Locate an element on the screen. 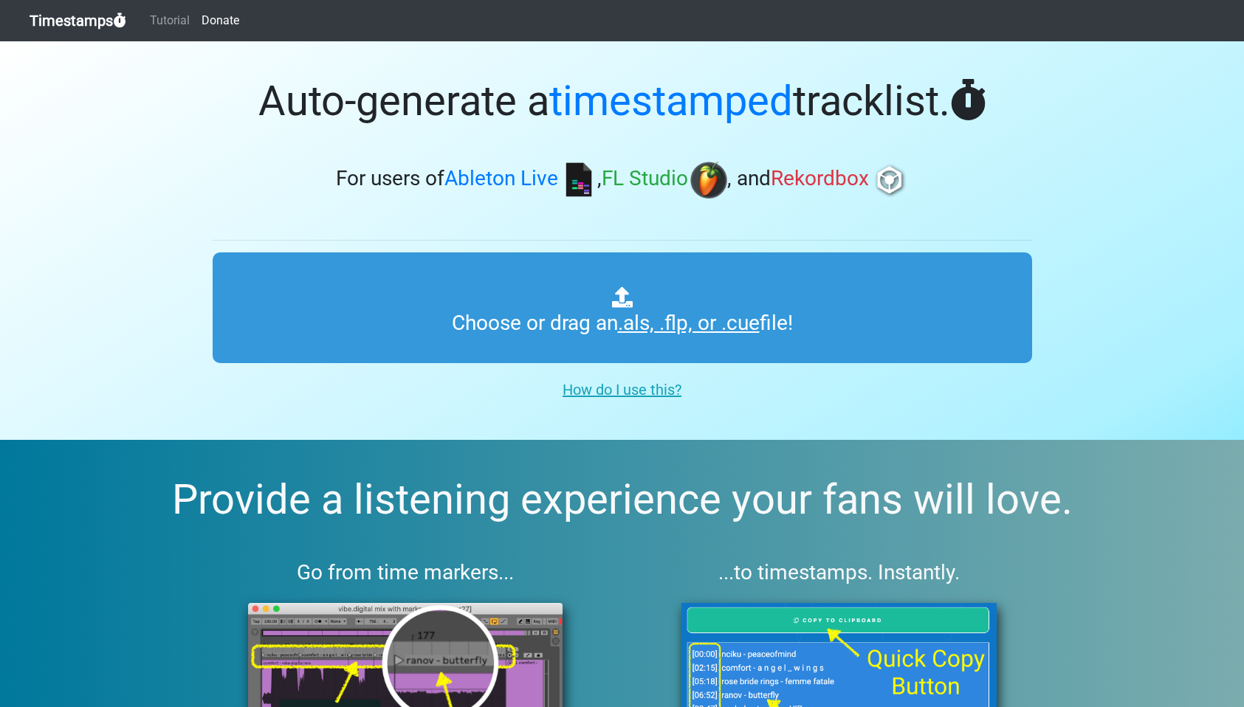 The height and width of the screenshot is (707, 1244). h3: For users of , , and is located at coordinates (623, 180).